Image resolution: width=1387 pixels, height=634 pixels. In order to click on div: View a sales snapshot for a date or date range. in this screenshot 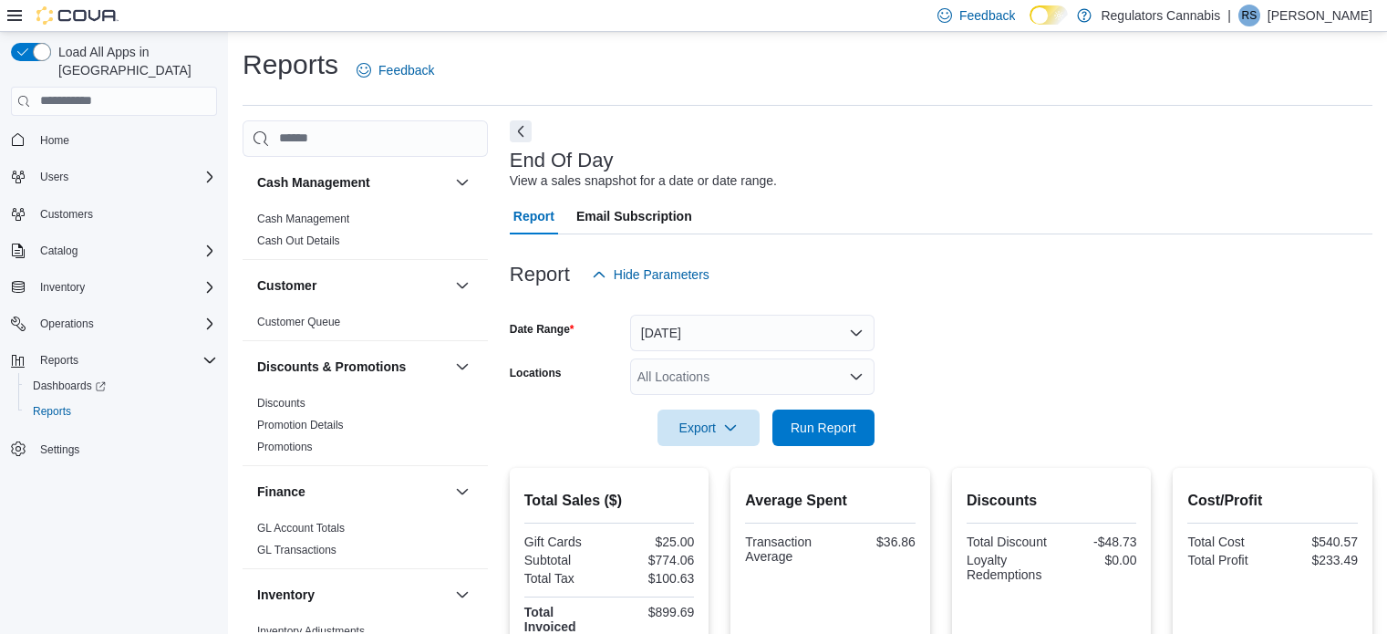, I will do `click(643, 181)`.